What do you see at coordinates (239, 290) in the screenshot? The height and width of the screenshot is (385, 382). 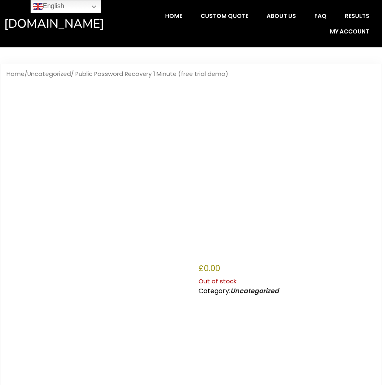 I see `span: Category:` at bounding box center [239, 290].